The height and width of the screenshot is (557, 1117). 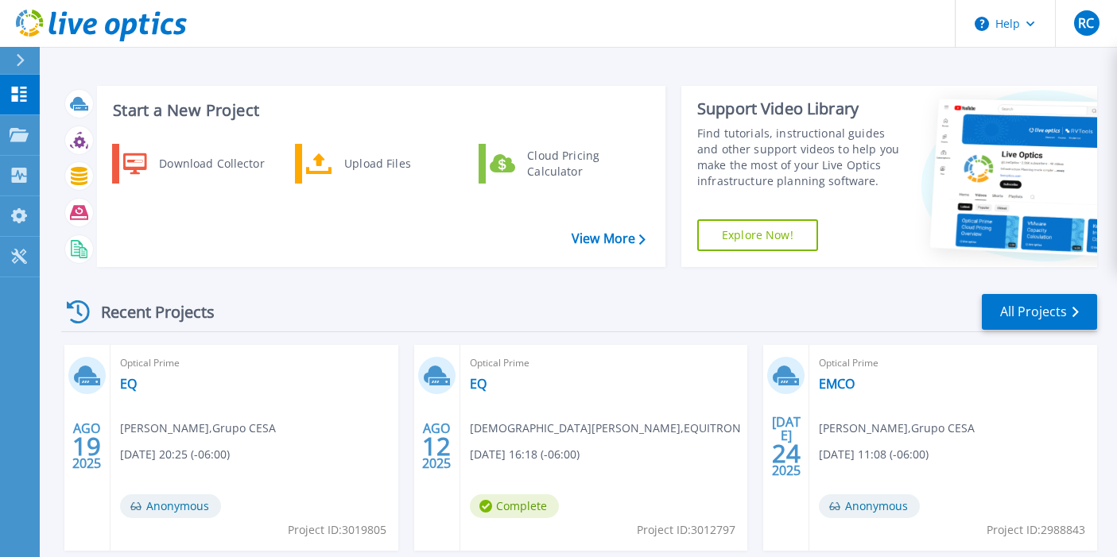 I want to click on span: 19, so click(x=87, y=446).